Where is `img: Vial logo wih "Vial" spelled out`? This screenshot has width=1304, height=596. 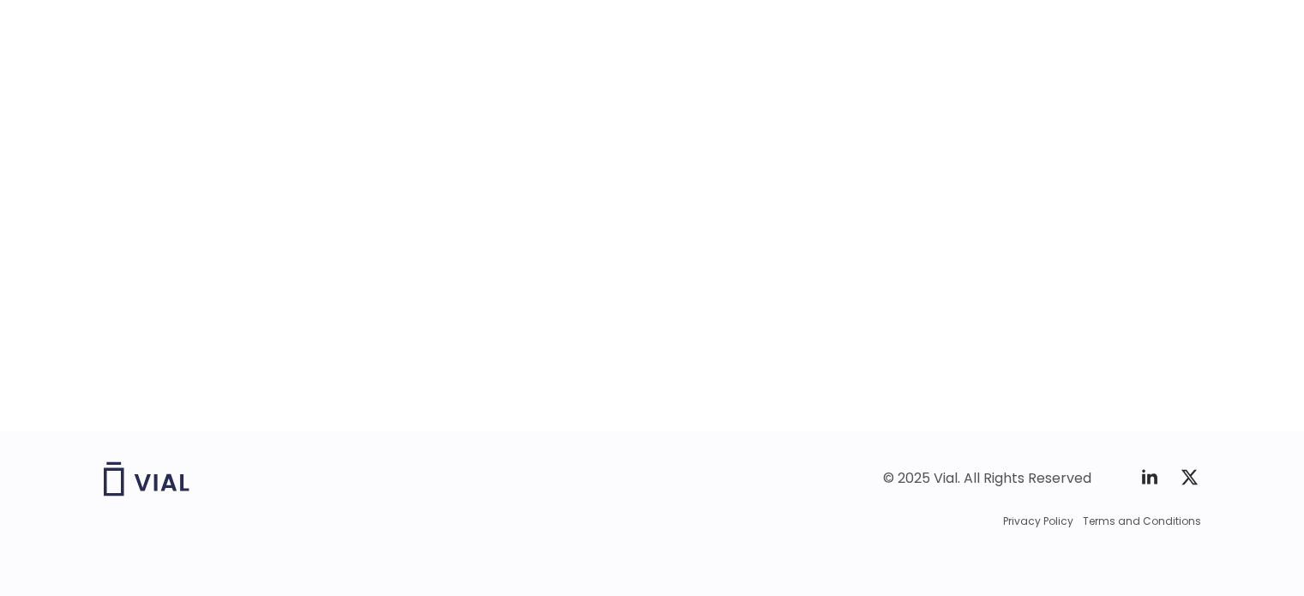 img: Vial logo wih "Vial" spelled out is located at coordinates (147, 478).